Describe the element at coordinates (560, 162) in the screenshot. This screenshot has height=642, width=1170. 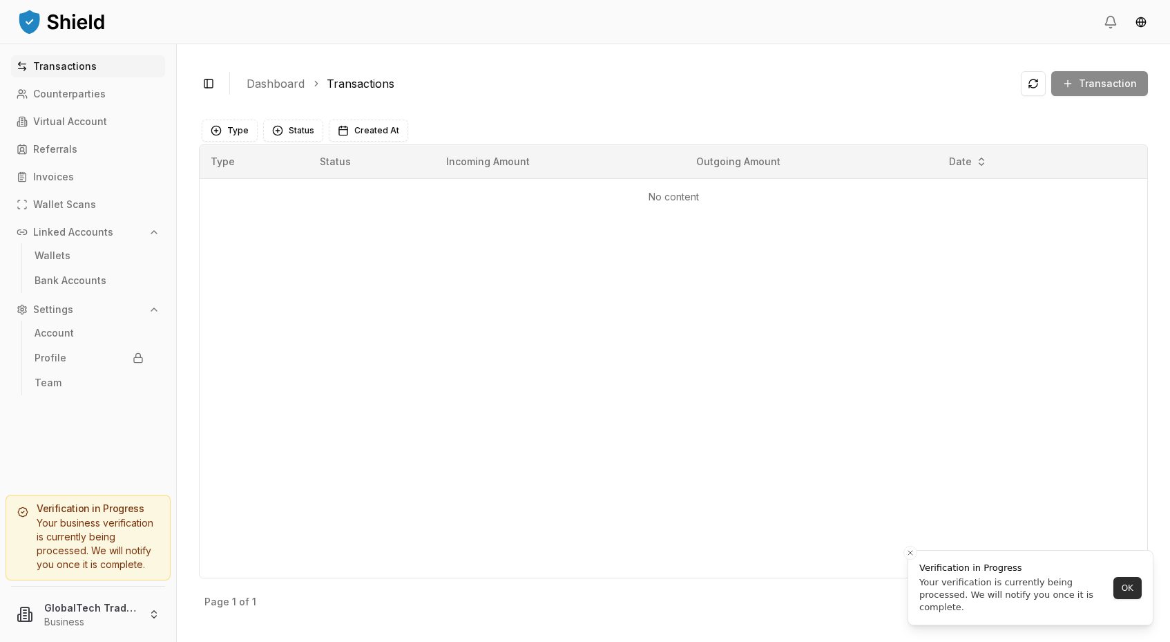
I see `th: Incoming Amount` at that location.